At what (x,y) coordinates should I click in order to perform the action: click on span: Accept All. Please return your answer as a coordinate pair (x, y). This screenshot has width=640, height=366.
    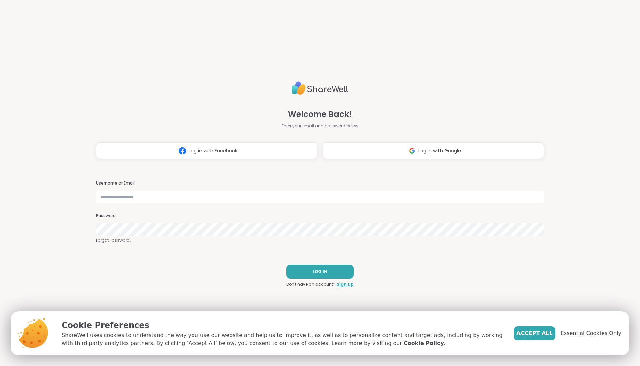
    Looking at the image, I should click on (534, 333).